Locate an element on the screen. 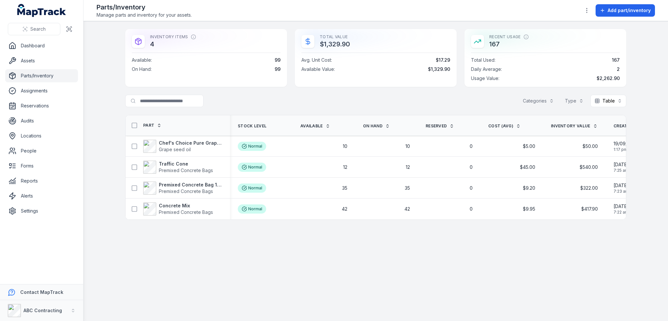  span: $9.20 is located at coordinates (529, 188).